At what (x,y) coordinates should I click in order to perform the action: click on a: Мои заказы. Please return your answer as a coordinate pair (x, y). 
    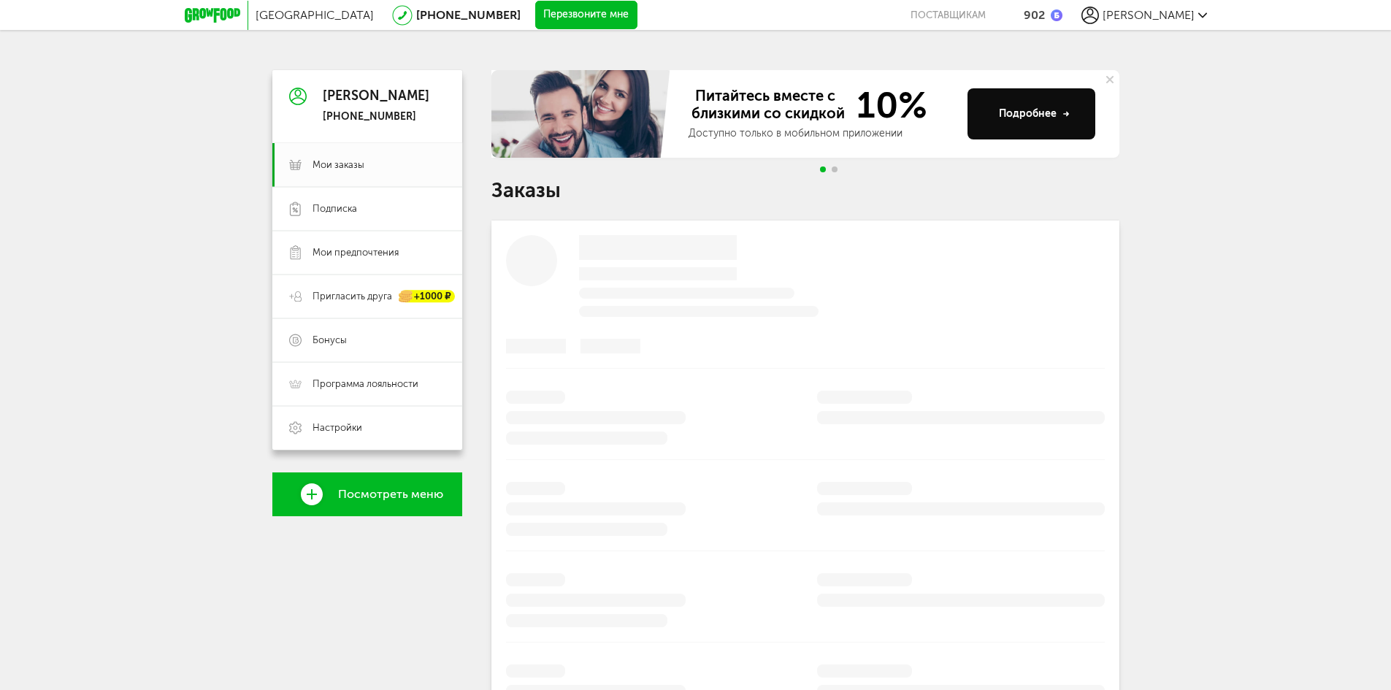
    Looking at the image, I should click on (367, 165).